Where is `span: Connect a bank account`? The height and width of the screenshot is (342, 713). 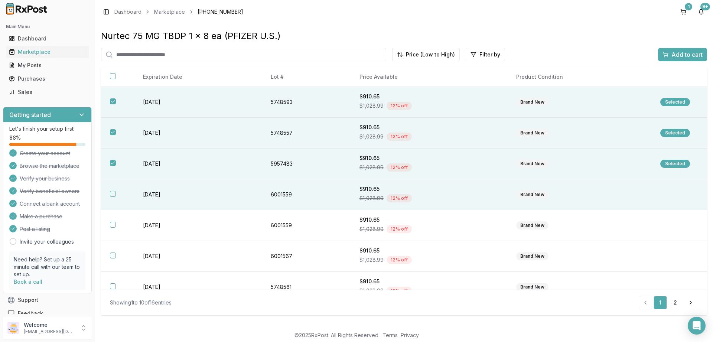
span: Connect a bank account is located at coordinates (50, 204).